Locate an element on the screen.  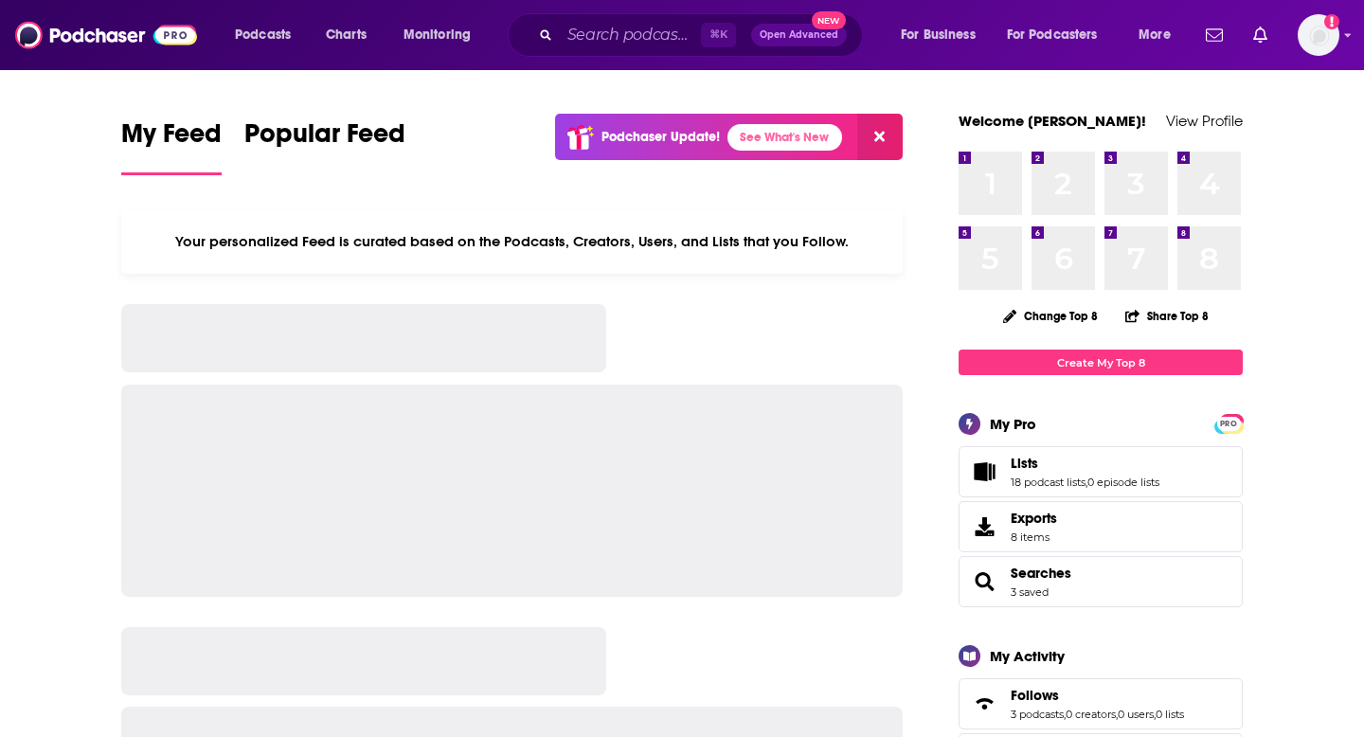
a: Popular Feed is located at coordinates (325, 146).